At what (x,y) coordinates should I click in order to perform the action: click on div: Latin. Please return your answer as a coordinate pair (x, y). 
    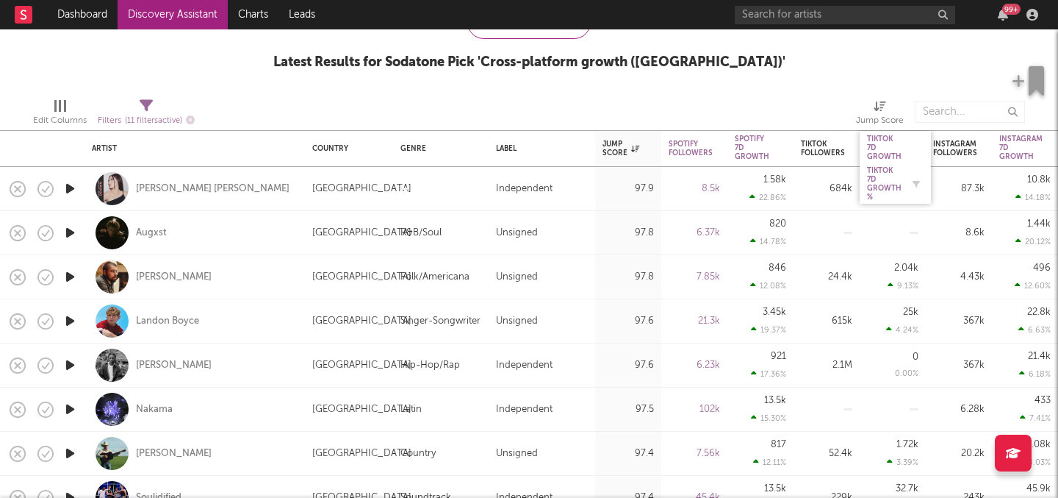
    Looking at the image, I should click on (411, 409).